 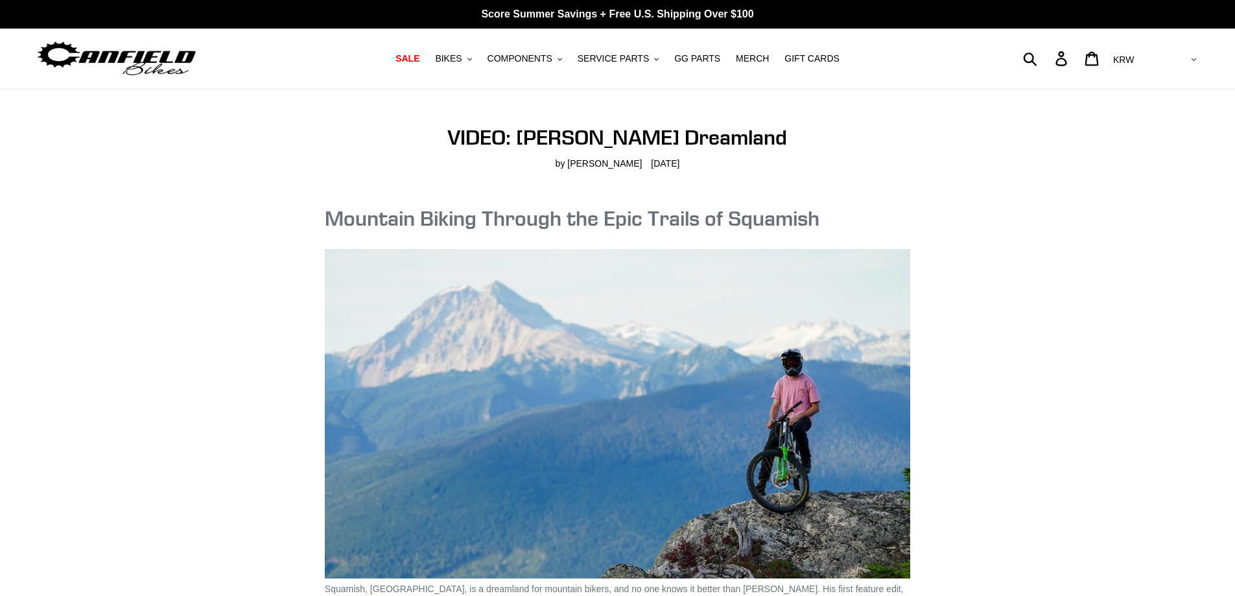 I want to click on span: BIKES, so click(x=448, y=58).